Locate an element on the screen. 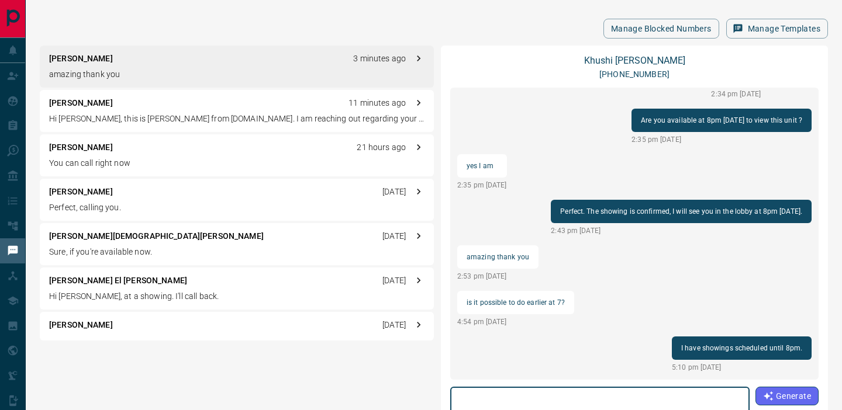 Image resolution: width=842 pixels, height=410 pixels. p: 3 minutes ago is located at coordinates (379, 58).